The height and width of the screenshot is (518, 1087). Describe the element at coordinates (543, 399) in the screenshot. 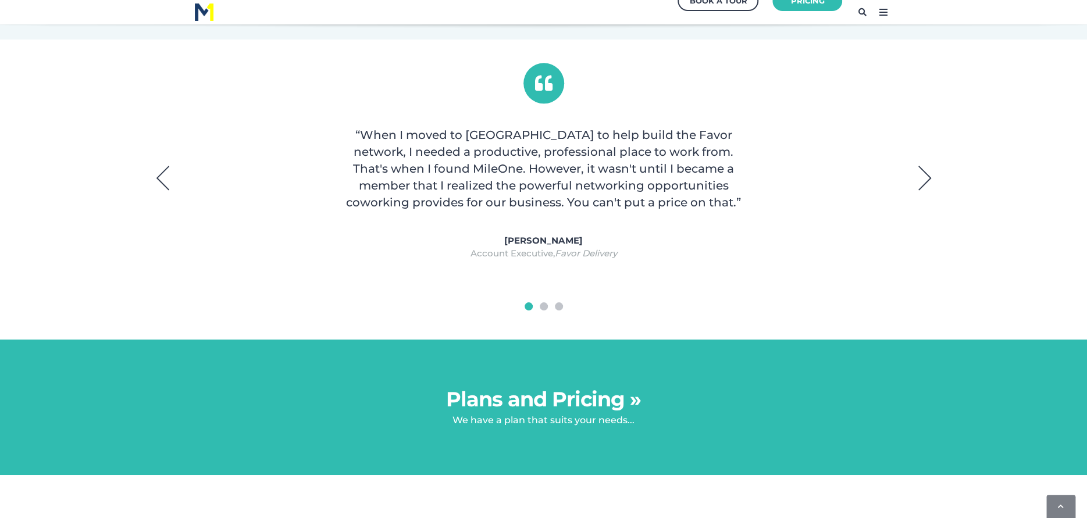

I see `a: Plans and Pricing »` at that location.